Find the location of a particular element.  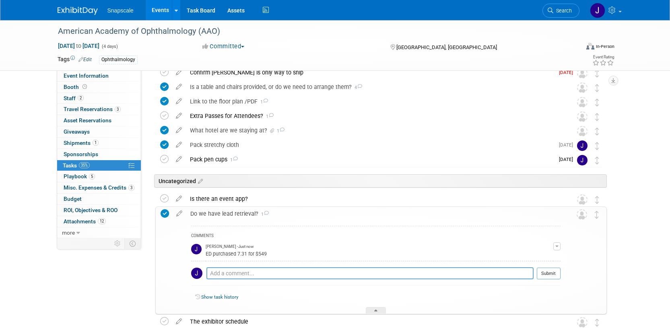

div: Link to the floor plan /PDF is located at coordinates (373, 101).